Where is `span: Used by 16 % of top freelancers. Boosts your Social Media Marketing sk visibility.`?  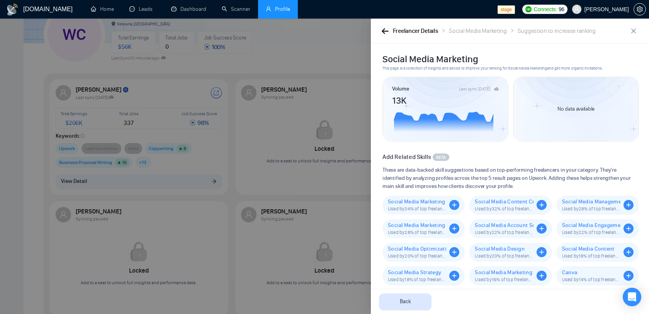 span: Used by 16 % of top freelancers. Boosts your Social Media Marketing sk visibility. is located at coordinates (504, 279).